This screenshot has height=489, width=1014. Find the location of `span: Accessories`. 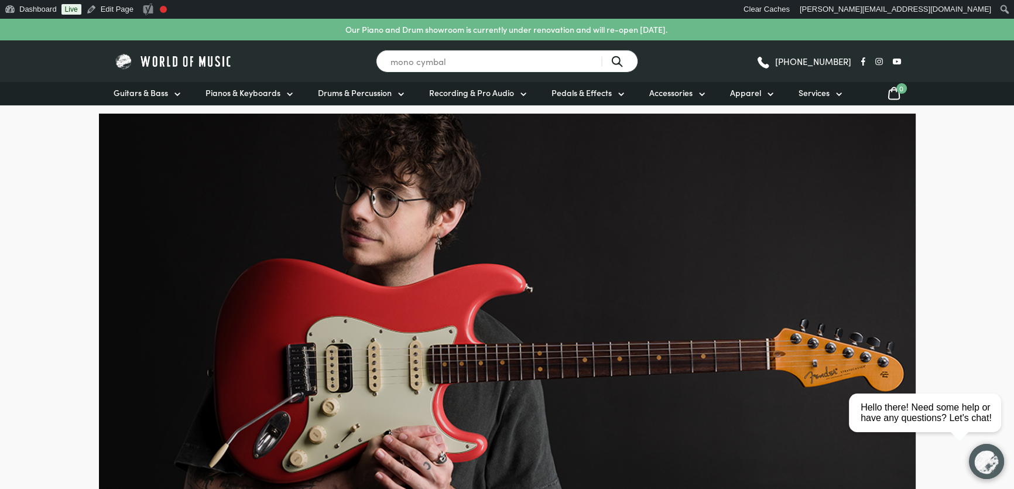

span: Accessories is located at coordinates (671, 92).